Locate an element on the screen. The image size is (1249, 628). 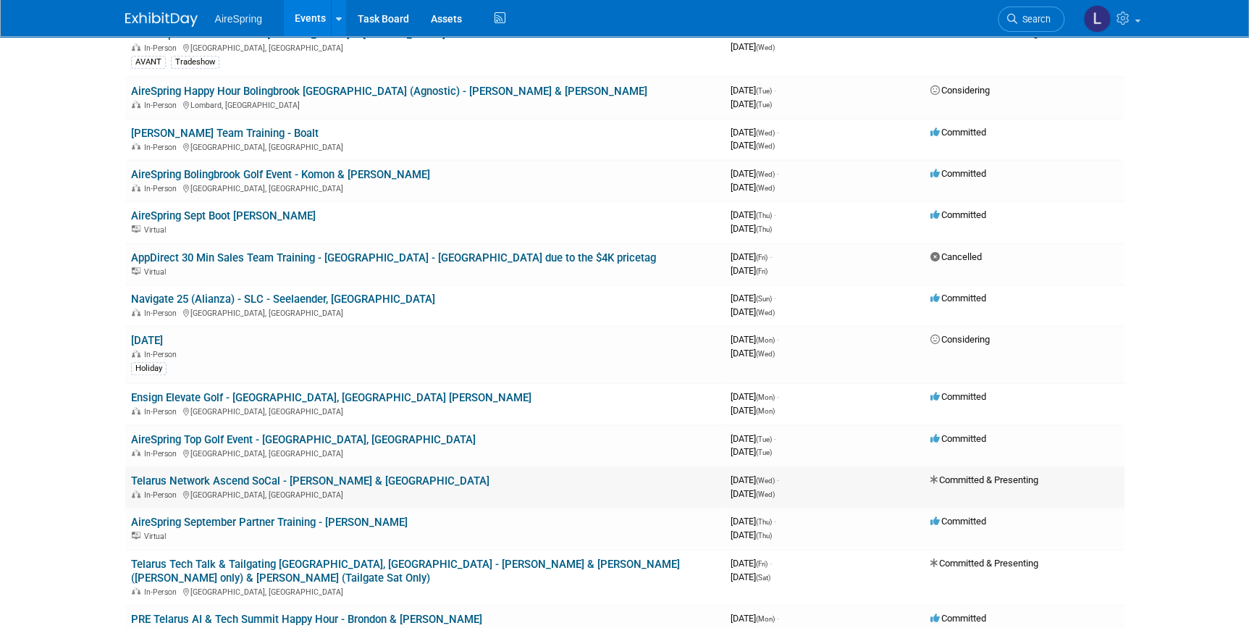
div: Holiday is located at coordinates (148, 369).